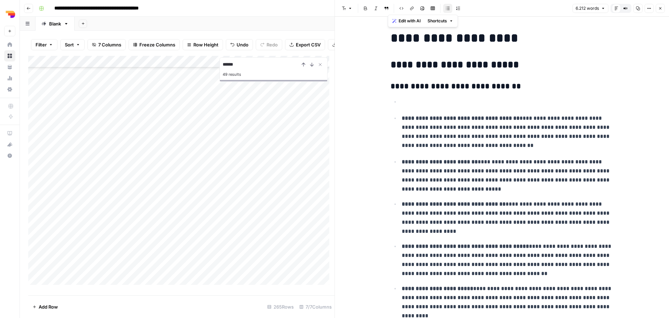  What do you see at coordinates (10, 144) in the screenshot?
I see `div: What's new?` at bounding box center [10, 144].